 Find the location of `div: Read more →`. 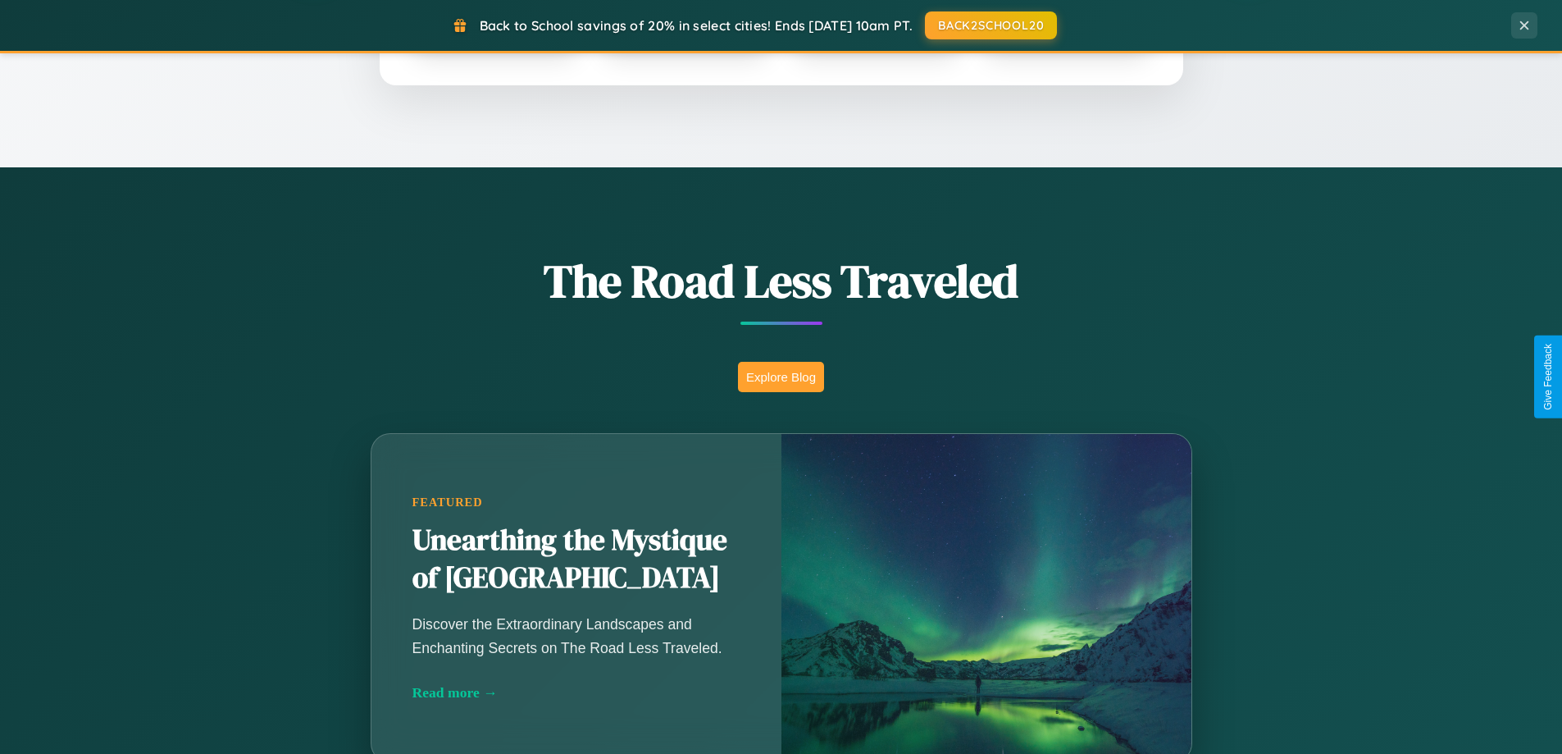

div: Read more → is located at coordinates (577, 692).